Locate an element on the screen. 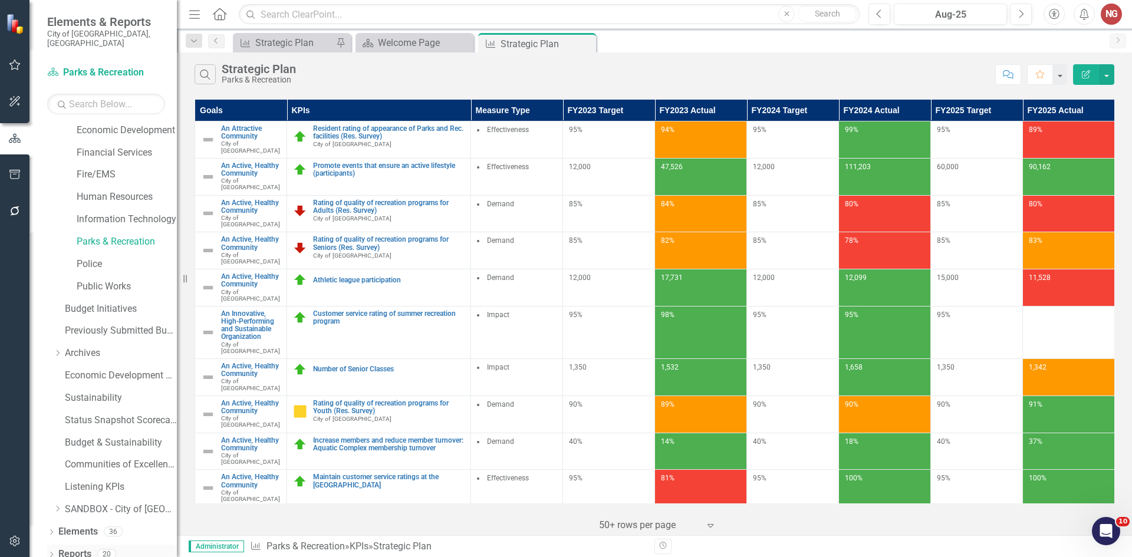 This screenshot has width=1132, height=557. a: An Innovative, High-Performing and Sustainable Organization is located at coordinates (251, 325).